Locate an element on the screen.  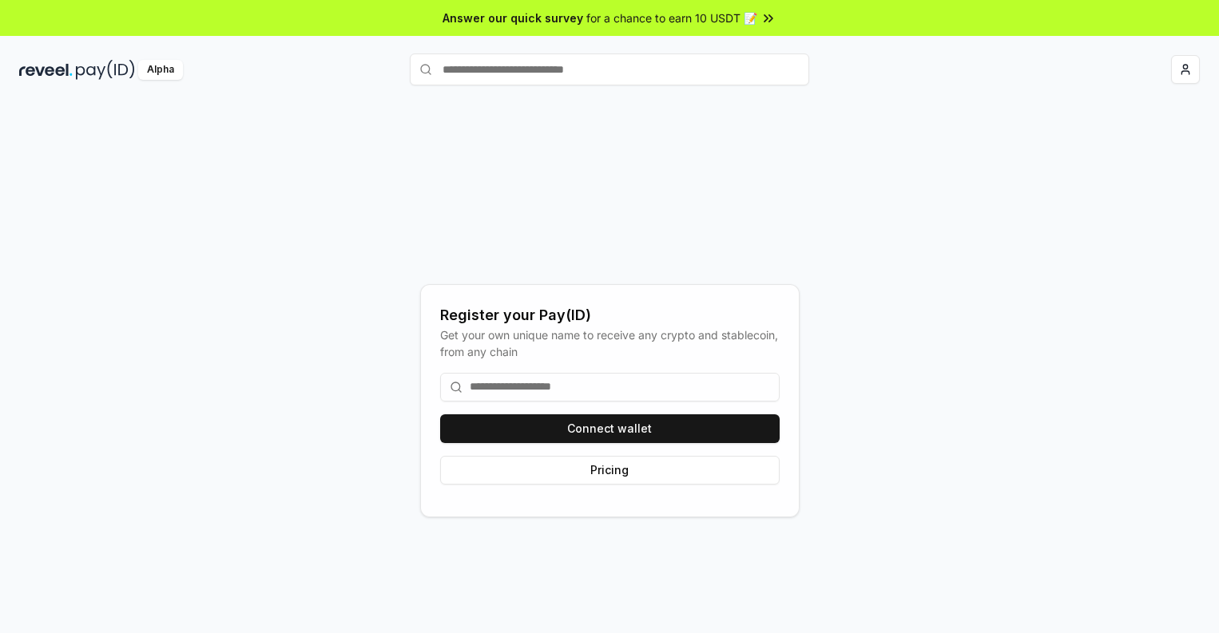
div: Get your own unique name to receive any crypto and stablecoin, from any chain is located at coordinates (609, 343).